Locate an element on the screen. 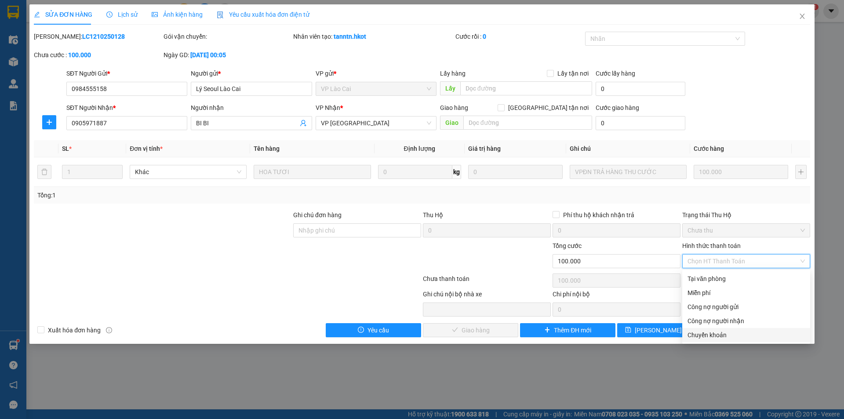 This screenshot has height=419, width=844. span: VP Đà Nẵng is located at coordinates (376, 123).